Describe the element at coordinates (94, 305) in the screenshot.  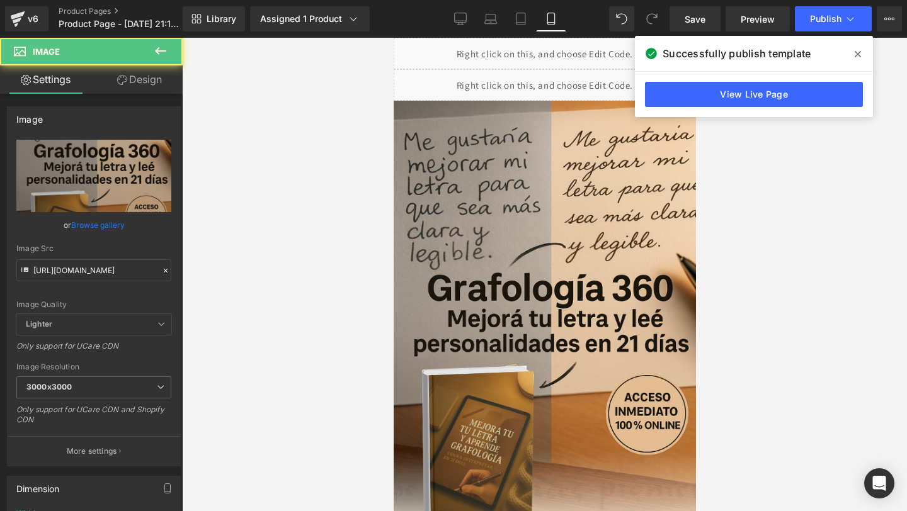
I see `div: Image Quality` at that location.